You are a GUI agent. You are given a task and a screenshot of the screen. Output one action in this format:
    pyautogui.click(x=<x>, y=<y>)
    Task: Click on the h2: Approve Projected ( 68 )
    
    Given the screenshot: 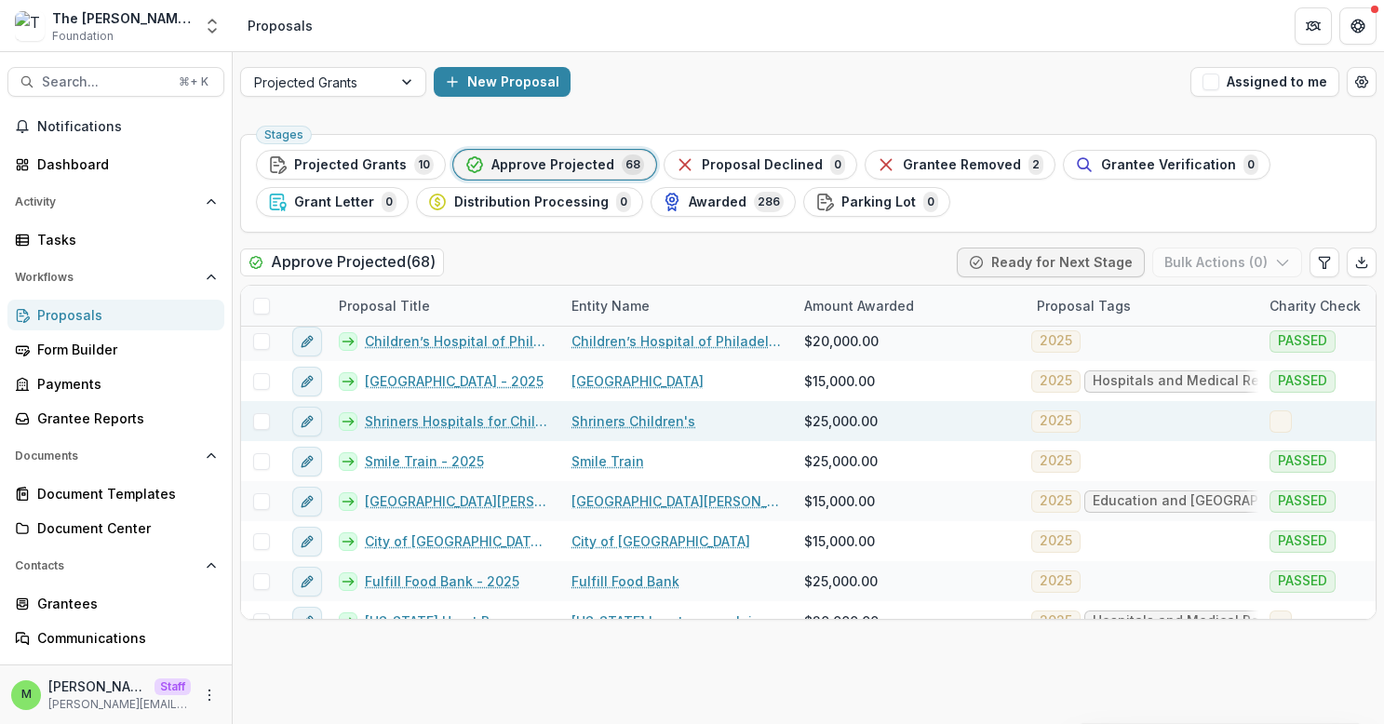 What is the action you would take?
    pyautogui.click(x=341, y=261)
    